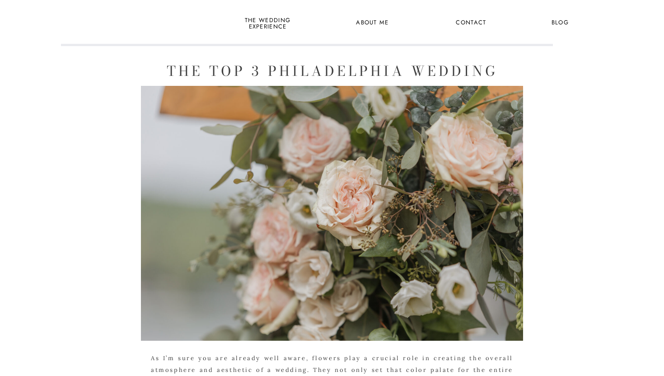 The width and height of the screenshot is (664, 376). What do you see at coordinates (332, 67) in the screenshot?
I see `h1: The Top 3 Philadelphia Wedding Florists` at bounding box center [332, 67].